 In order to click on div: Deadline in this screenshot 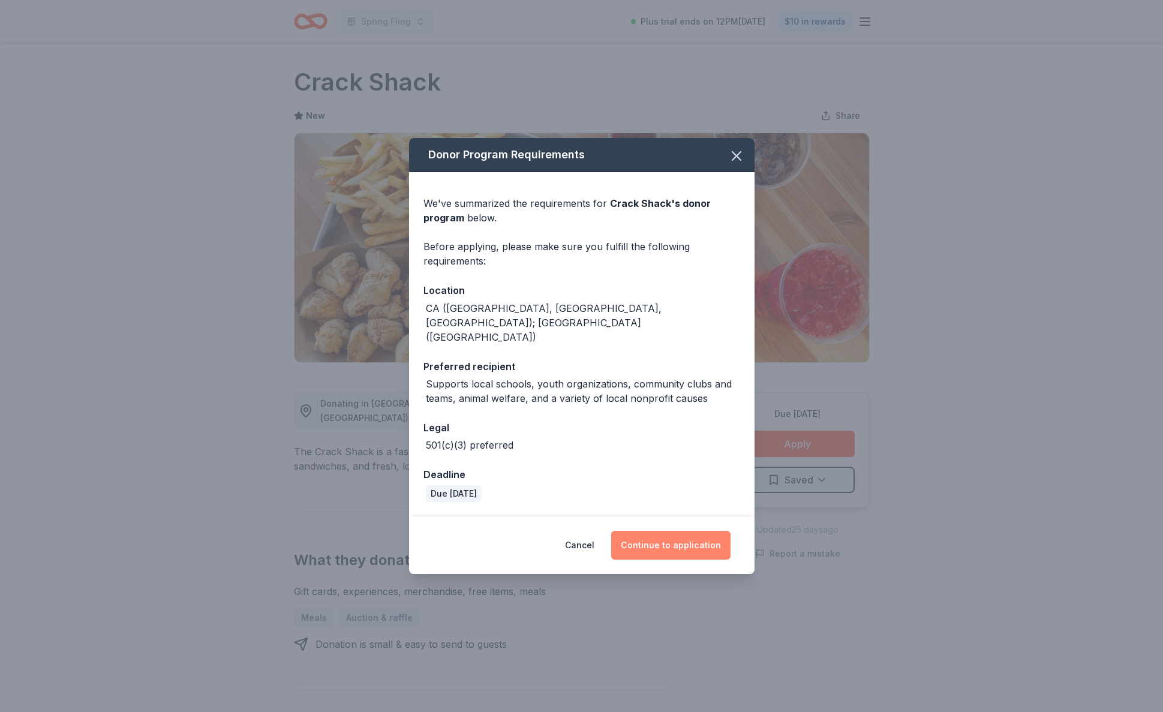, I will do `click(582, 474)`.